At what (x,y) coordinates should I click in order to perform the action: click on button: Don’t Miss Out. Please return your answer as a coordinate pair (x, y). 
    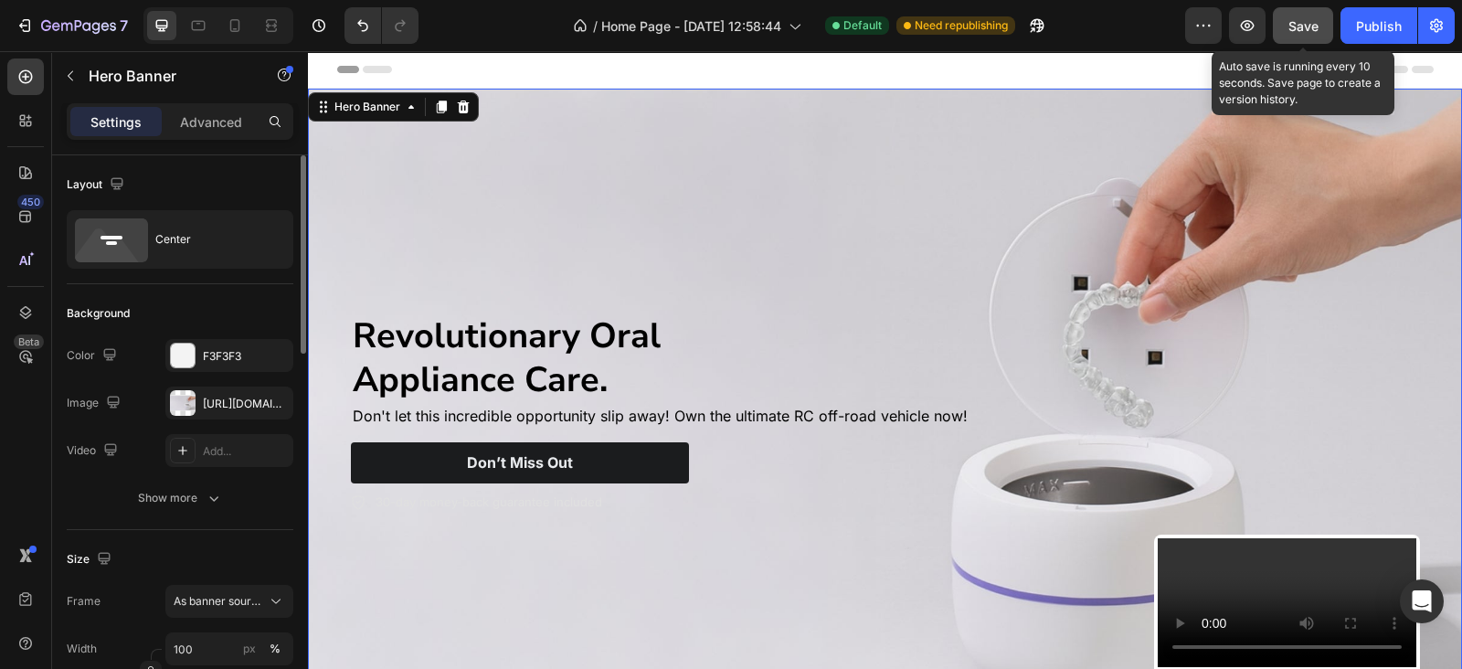
    Looking at the image, I should click on (212, 411).